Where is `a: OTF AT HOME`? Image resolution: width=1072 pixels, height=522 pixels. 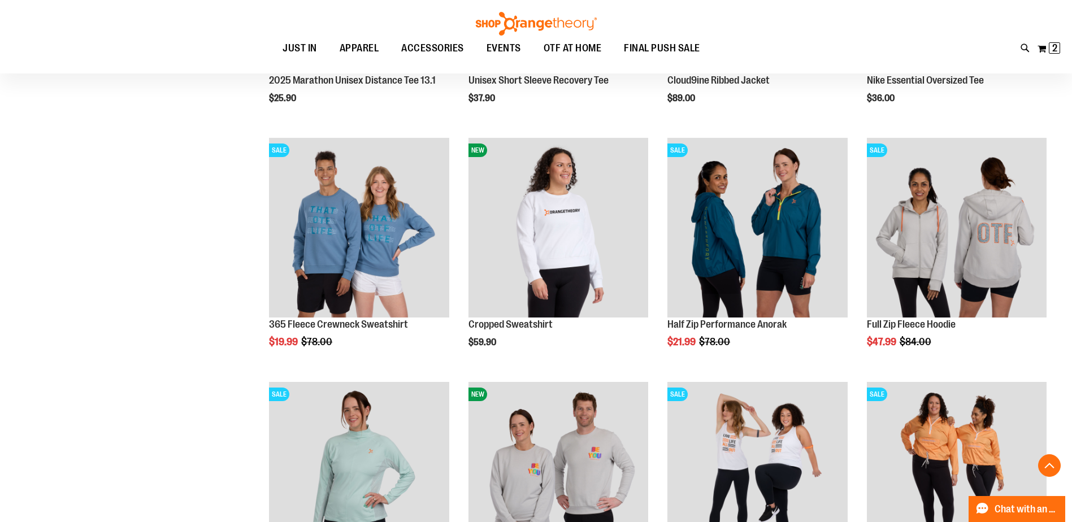
a: OTF AT HOME is located at coordinates (573, 49).